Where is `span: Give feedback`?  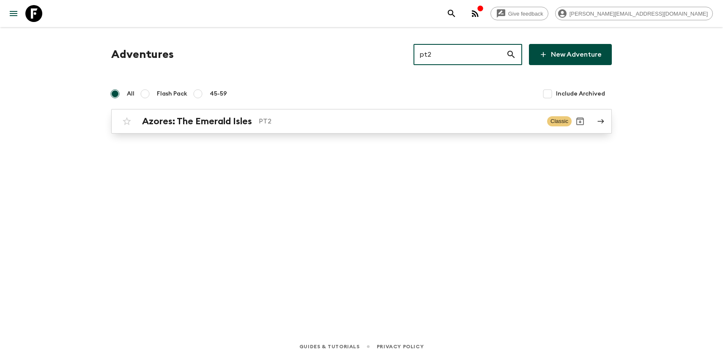 span: Give feedback is located at coordinates (525, 14).